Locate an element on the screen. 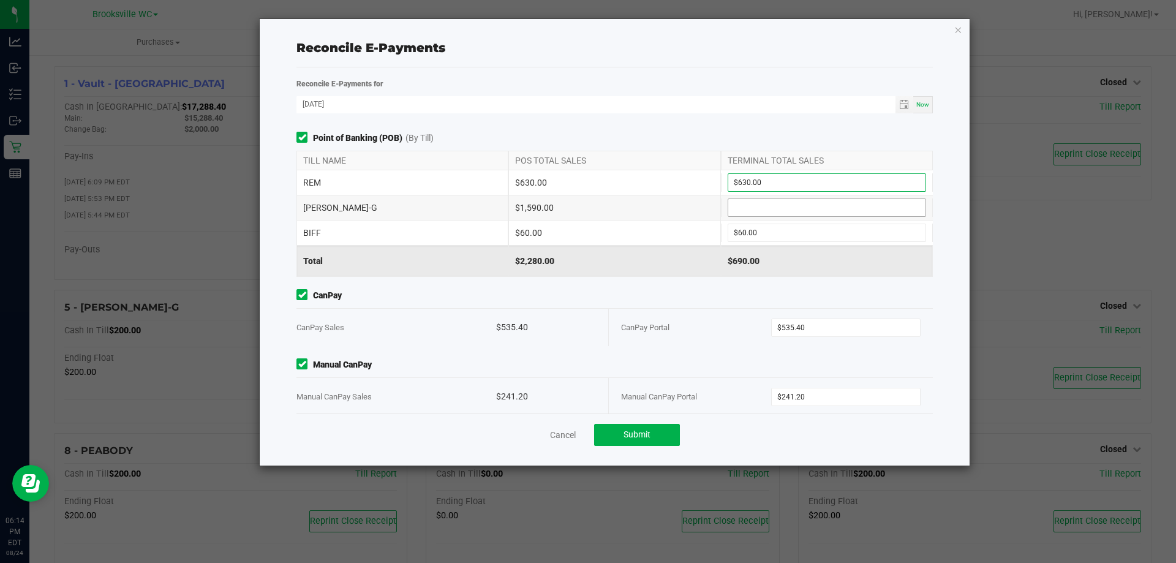 Image resolution: width=1176 pixels, height=563 pixels. div: POS TOTAL SALES is located at coordinates (614, 160).